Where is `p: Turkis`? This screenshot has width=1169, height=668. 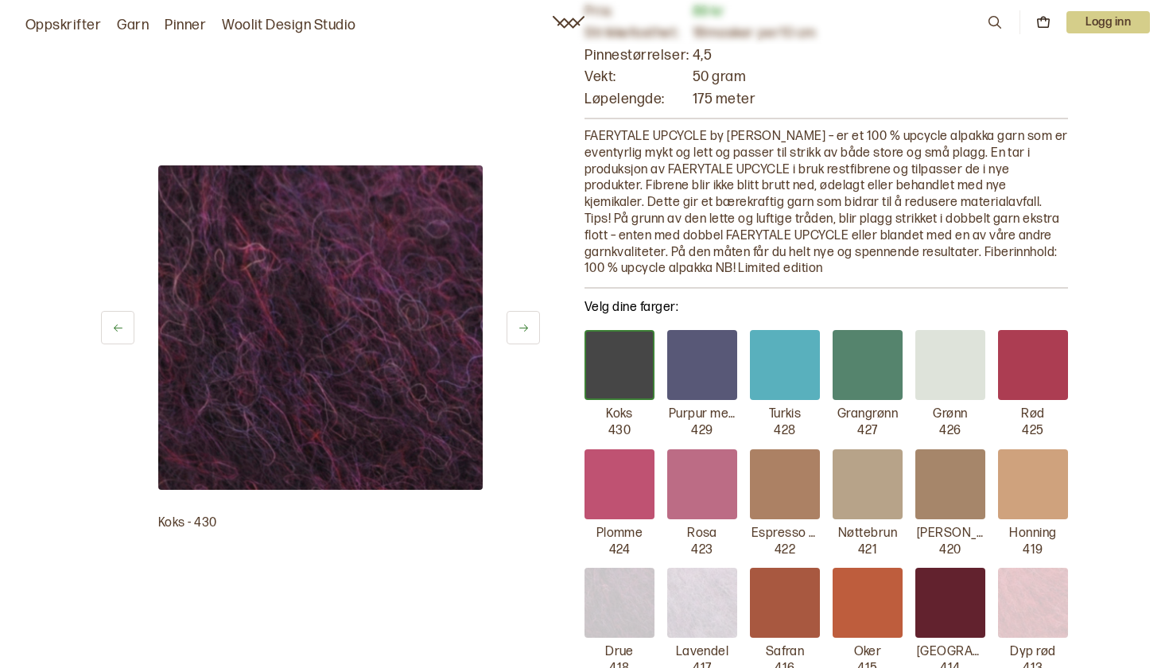
p: Turkis is located at coordinates (785, 414).